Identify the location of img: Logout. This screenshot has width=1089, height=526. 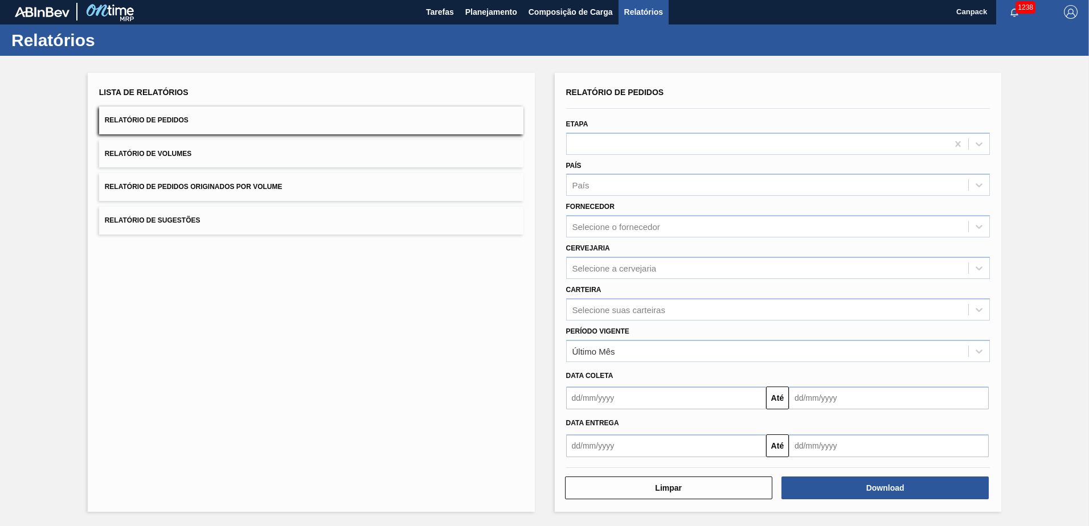
(1071, 12).